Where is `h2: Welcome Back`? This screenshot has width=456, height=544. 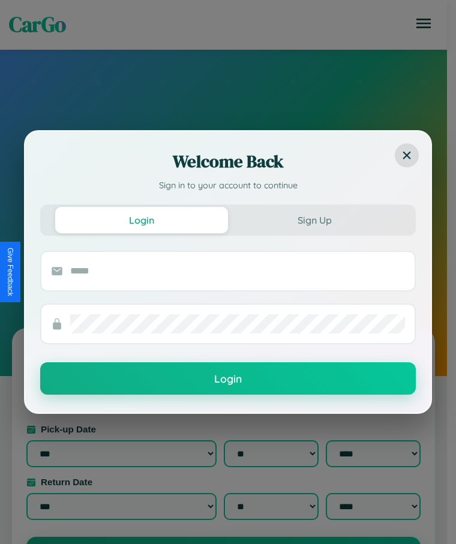 h2: Welcome Back is located at coordinates (228, 161).